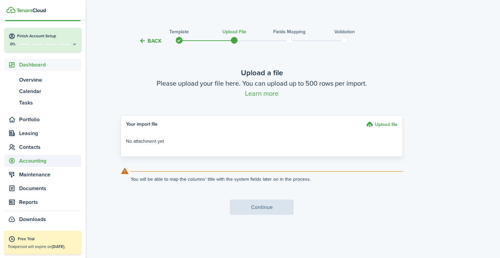 Image resolution: width=500 pixels, height=258 pixels. Describe the element at coordinates (40, 247) in the screenshot. I see `span: period will expire on` at that location.